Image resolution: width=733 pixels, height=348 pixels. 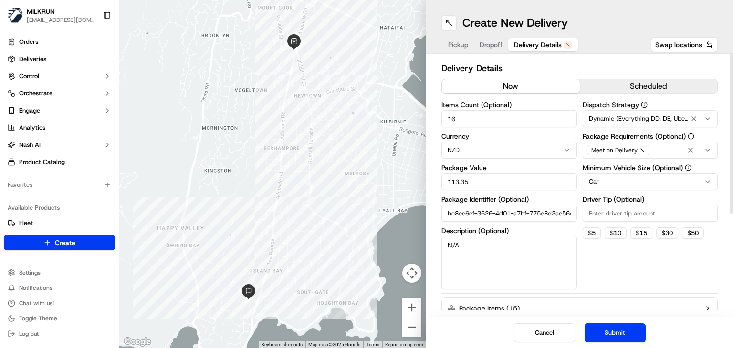 What do you see at coordinates (41, 11) in the screenshot?
I see `button: MILKRUN` at bounding box center [41, 11].